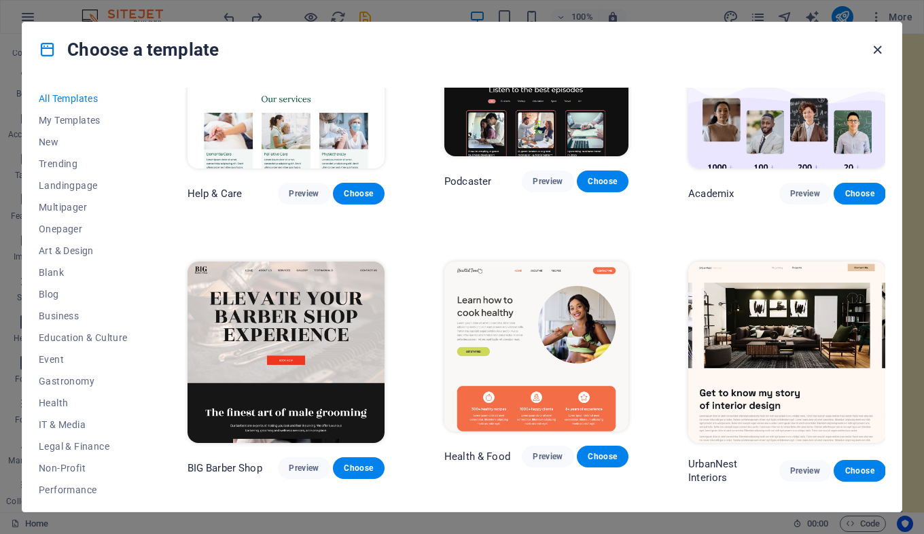 This screenshot has width=924, height=534. Describe the element at coordinates (83, 425) in the screenshot. I see `button: IT & Media` at that location.